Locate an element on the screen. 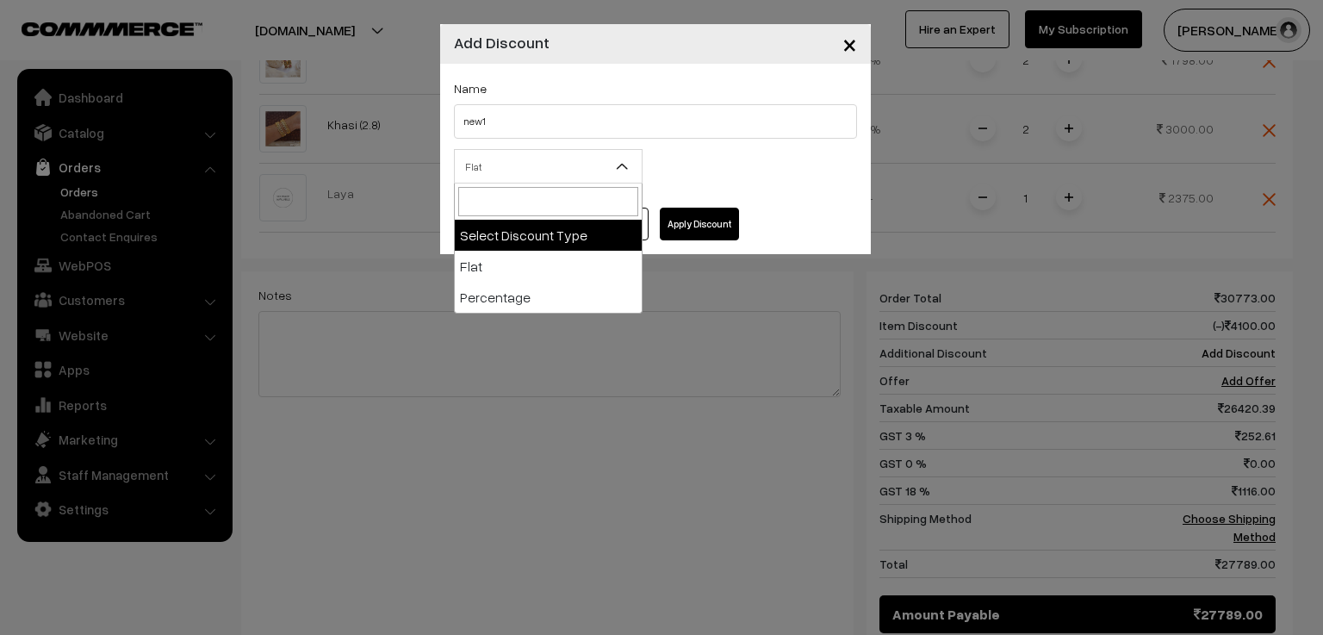 This screenshot has height=635, width=1323. li: Select Discount Type is located at coordinates (548, 235).